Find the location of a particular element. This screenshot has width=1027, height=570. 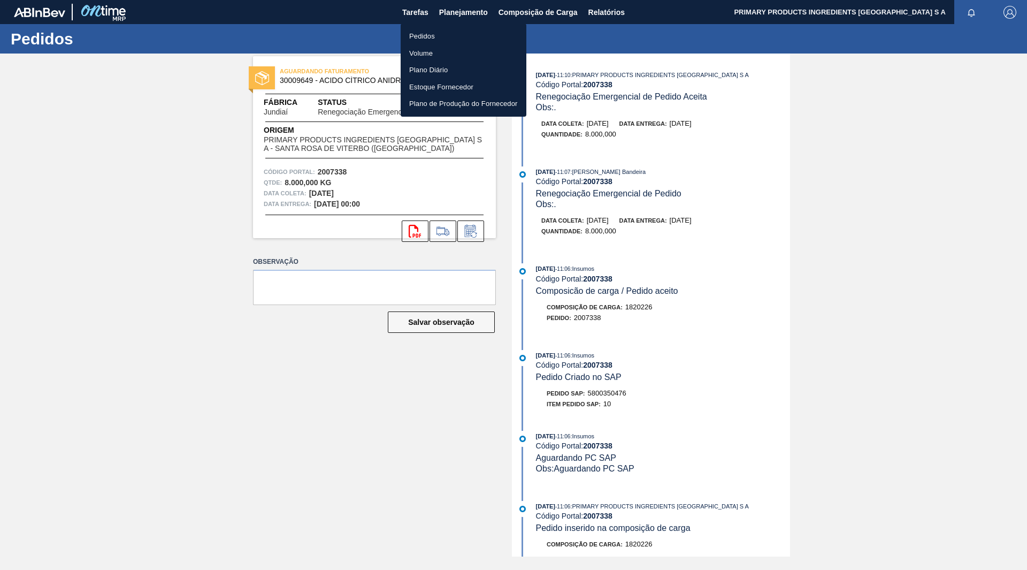

a: Estoque Fornecedor is located at coordinates (463, 87).